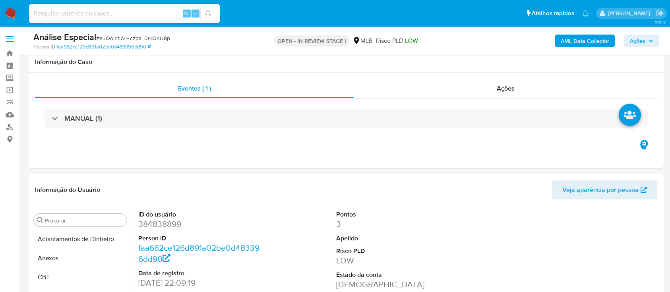 The height and width of the screenshot is (292, 670). Describe the element at coordinates (642, 41) in the screenshot. I see `button: Ações` at that location.